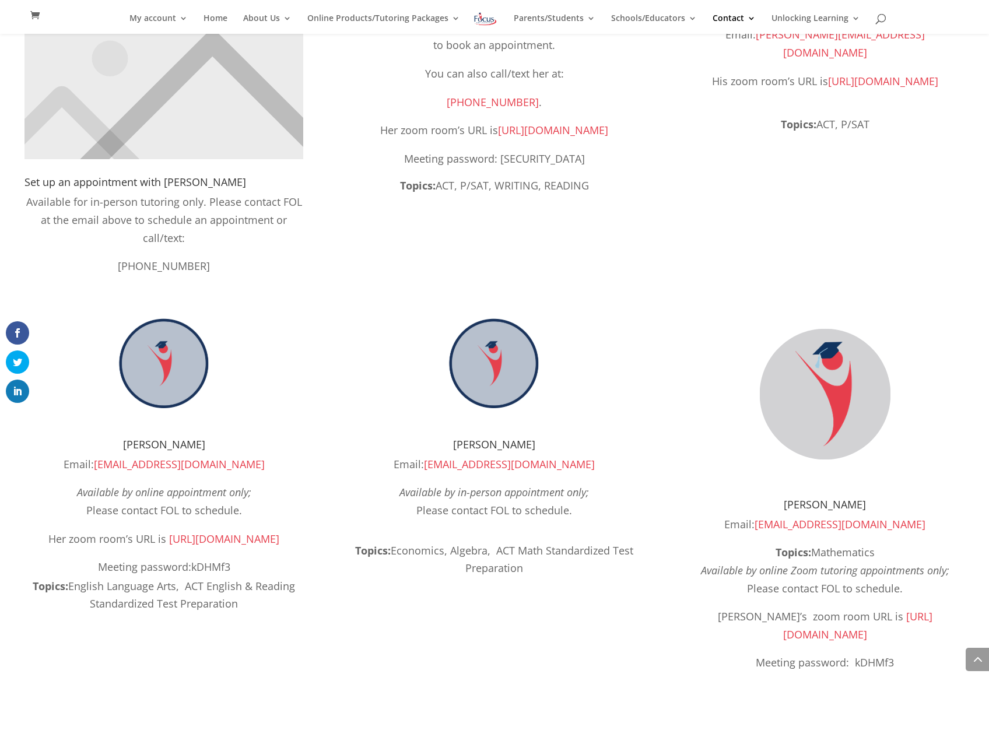 This screenshot has width=989, height=744. What do you see at coordinates (211, 567) in the screenshot?
I see `span: kDHMf3` at bounding box center [211, 567].